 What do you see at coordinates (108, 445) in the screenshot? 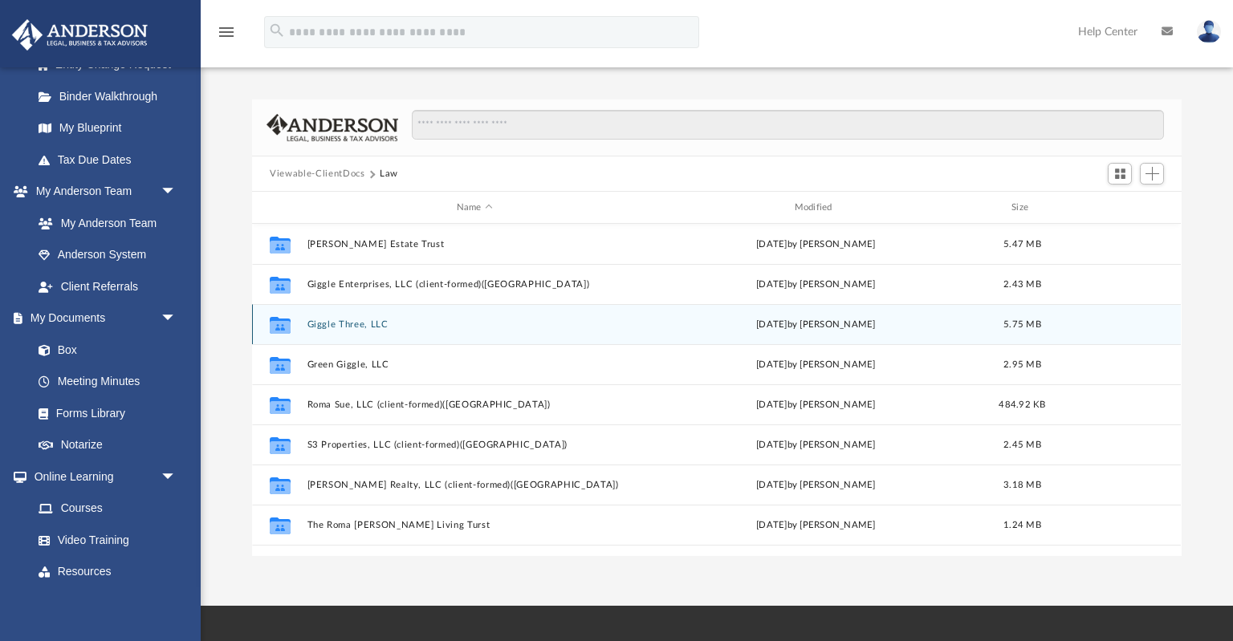
I see `a: Notarize` at bounding box center [108, 445].